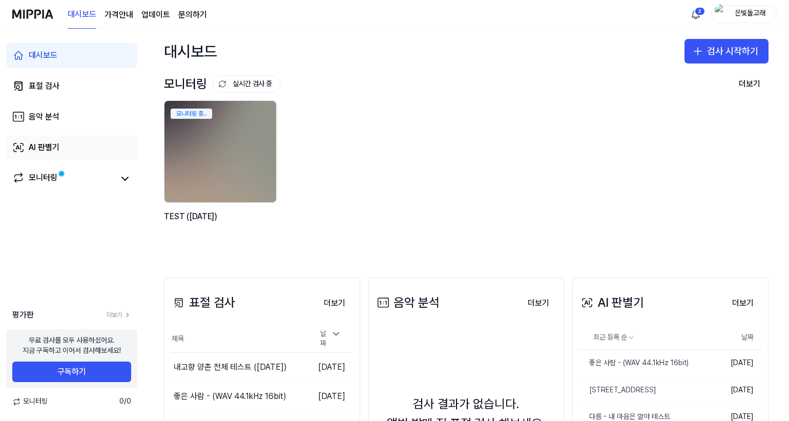 Image resolution: width=789 pixels, height=421 pixels. What do you see at coordinates (125, 402) in the screenshot?
I see `span: 0 / 0` at bounding box center [125, 402].